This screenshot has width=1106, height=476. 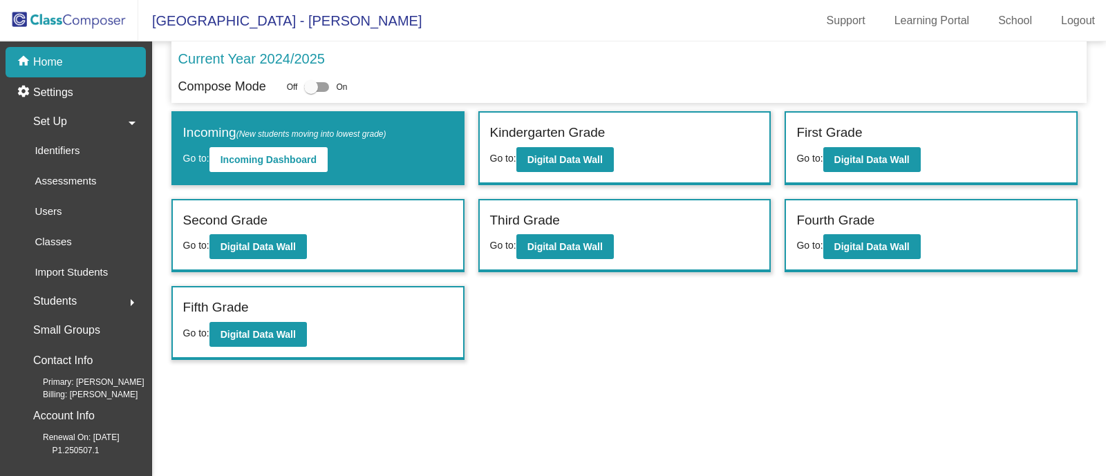 I want to click on mat-icon: arrow_right, so click(x=132, y=303).